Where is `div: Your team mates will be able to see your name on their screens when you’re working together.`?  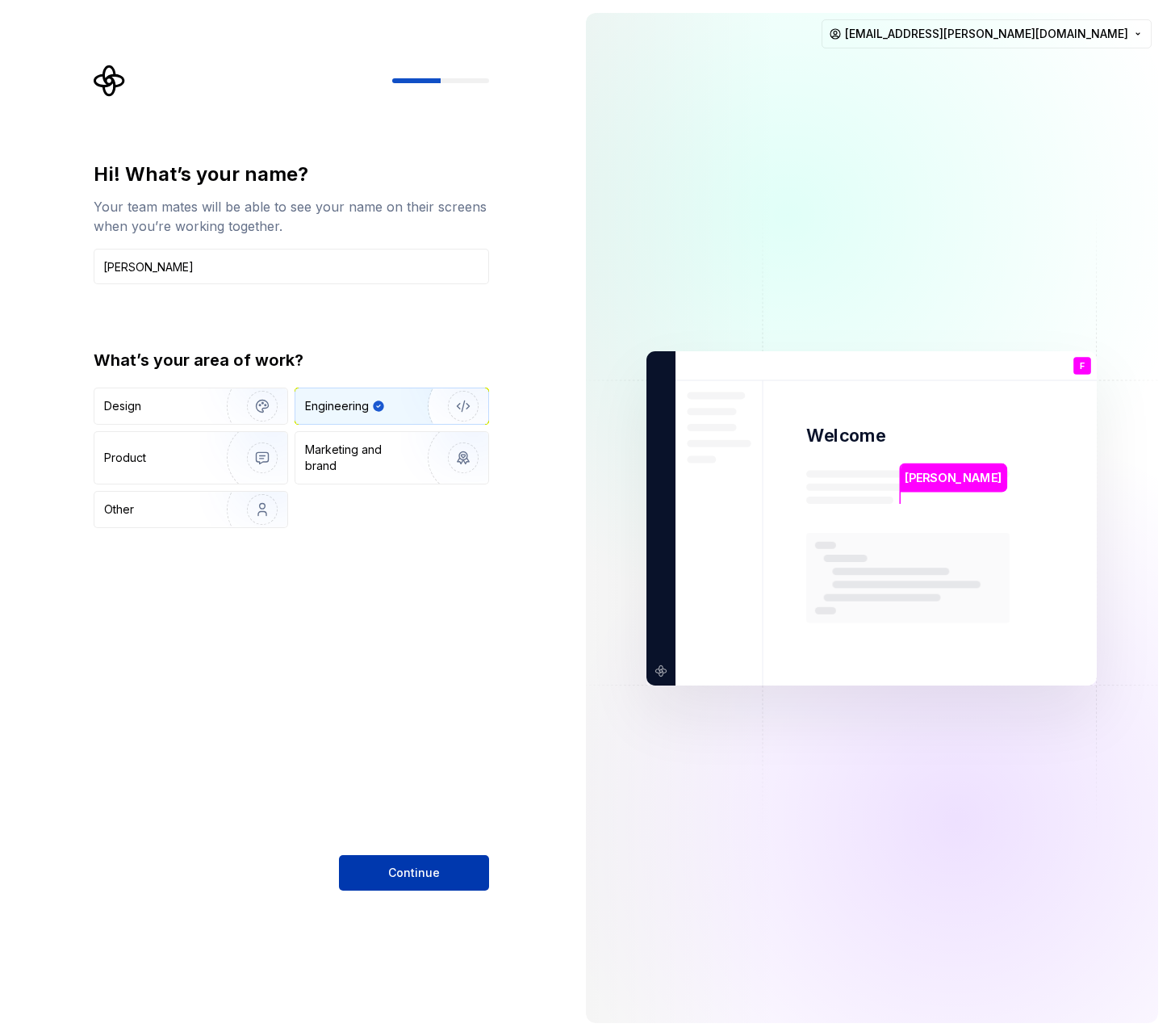 div: Your team mates will be able to see your name on their screens when you’re working together. is located at coordinates (291, 216).